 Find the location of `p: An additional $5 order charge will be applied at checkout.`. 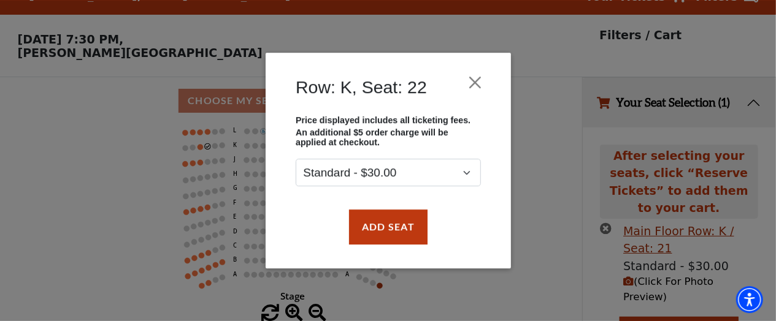

p: An additional $5 order charge will be applied at checkout. is located at coordinates (388, 138).